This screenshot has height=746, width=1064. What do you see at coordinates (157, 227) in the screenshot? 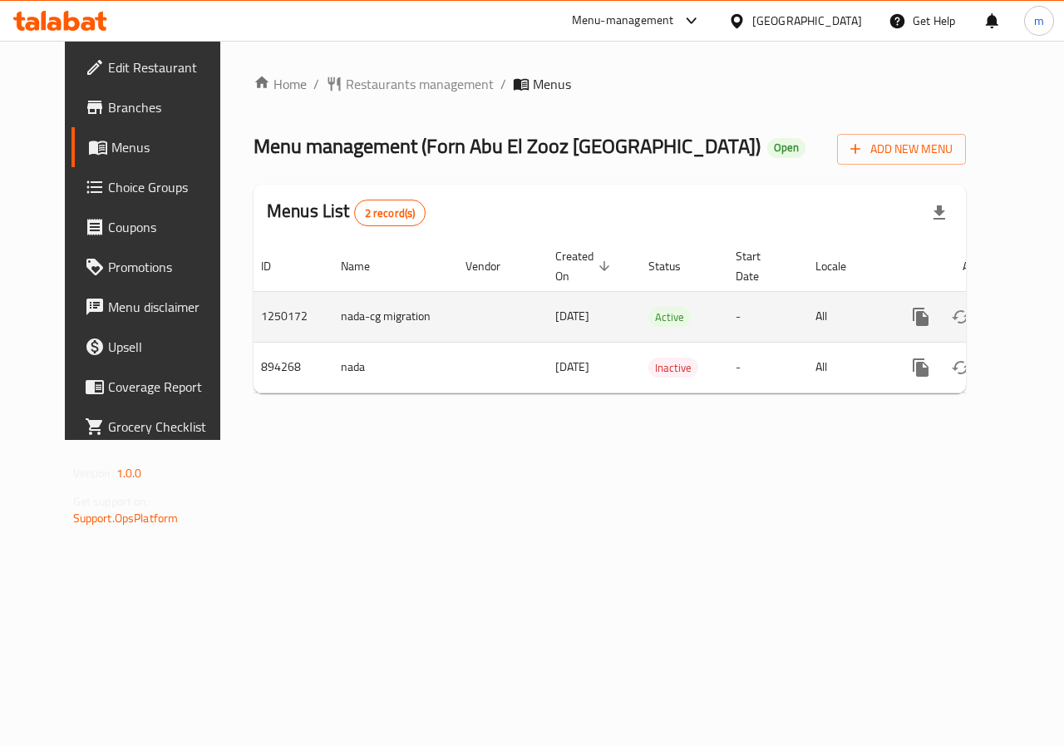
I see `a: Coupons` at bounding box center [157, 227].